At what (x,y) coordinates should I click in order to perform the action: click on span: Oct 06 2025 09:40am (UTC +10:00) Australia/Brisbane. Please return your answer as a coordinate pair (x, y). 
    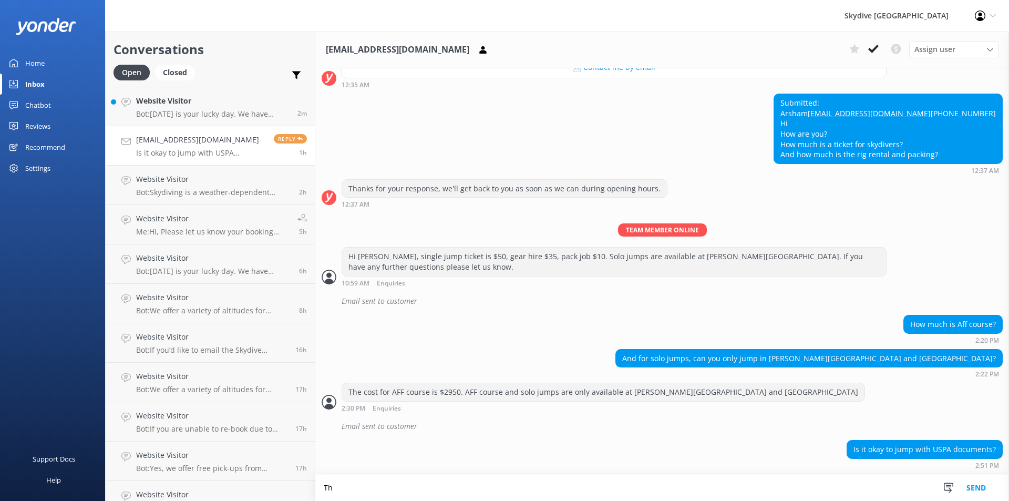
    Looking at the image, I should click on (303, 271).